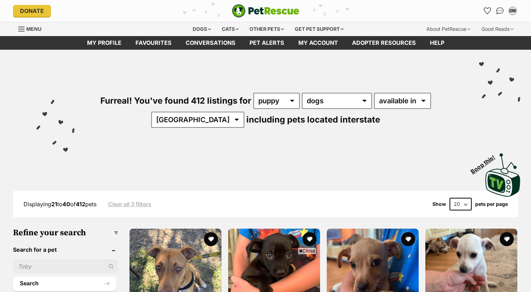 The height and width of the screenshot is (292, 531). Describe the element at coordinates (65, 284) in the screenshot. I see `button: Search` at that location.